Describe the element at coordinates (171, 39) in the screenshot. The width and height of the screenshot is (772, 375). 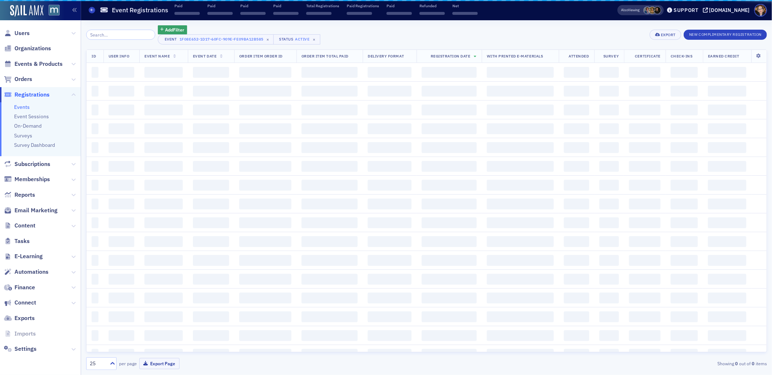
I see `div: Event` at that location.